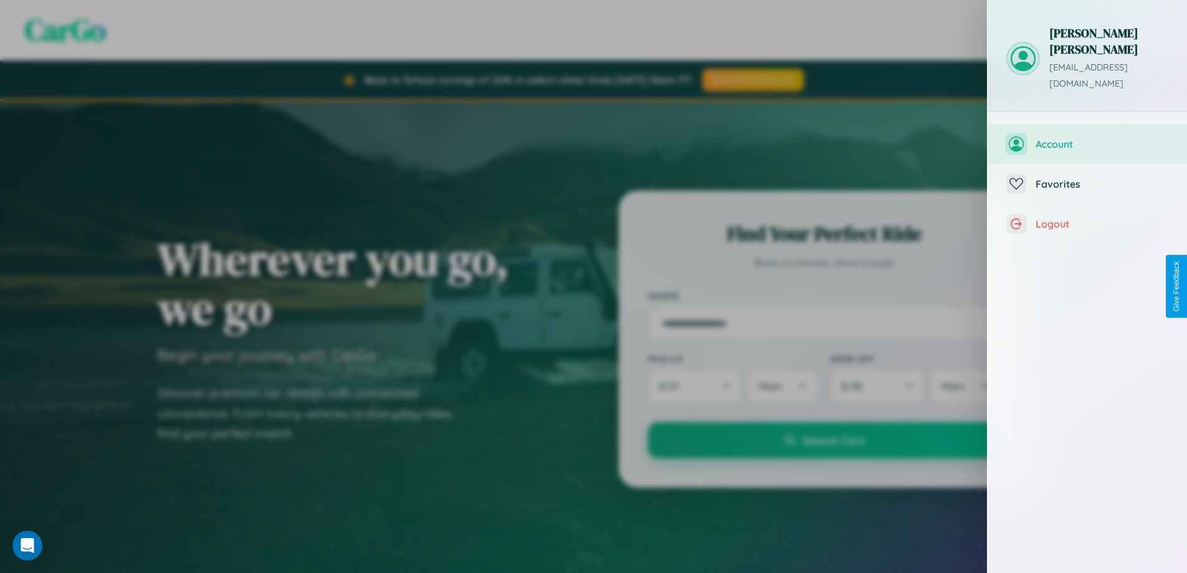 The height and width of the screenshot is (573, 1187). What do you see at coordinates (1177, 286) in the screenshot?
I see `div: Give Feedback` at bounding box center [1177, 286].